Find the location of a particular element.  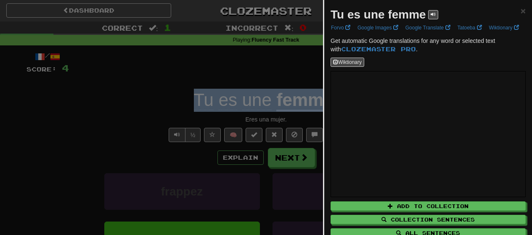

p: Get automatic Google translations for any word or selected text with . is located at coordinates (428, 45).